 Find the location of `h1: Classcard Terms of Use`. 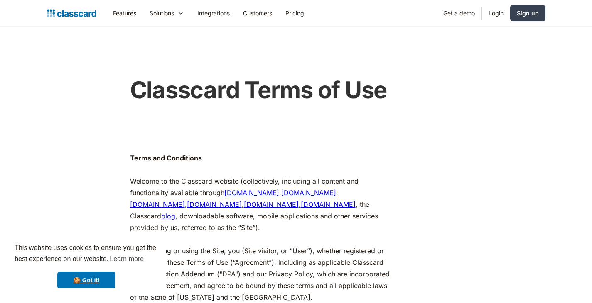

h1: Classcard Terms of Use is located at coordinates (292, 90).